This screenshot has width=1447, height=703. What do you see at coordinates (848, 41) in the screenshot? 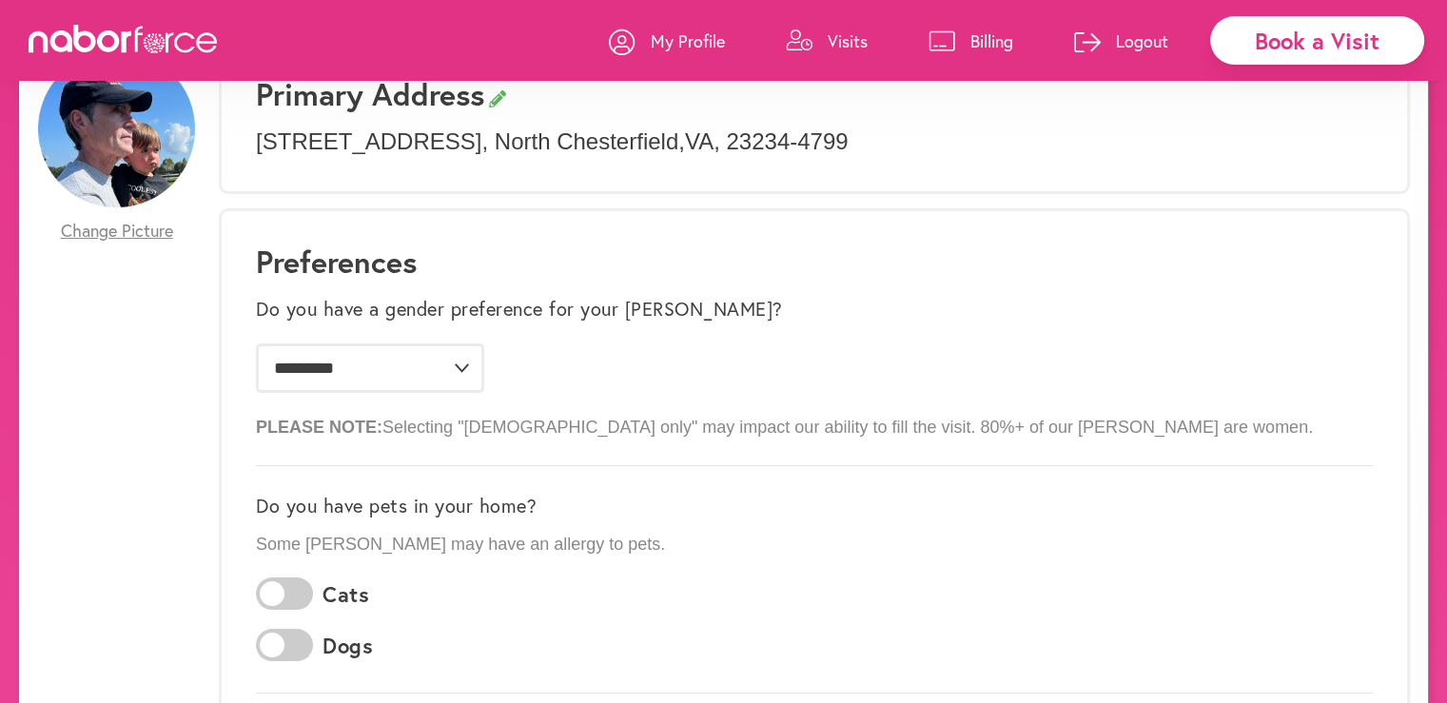
I see `p: Visits` at bounding box center [848, 41].